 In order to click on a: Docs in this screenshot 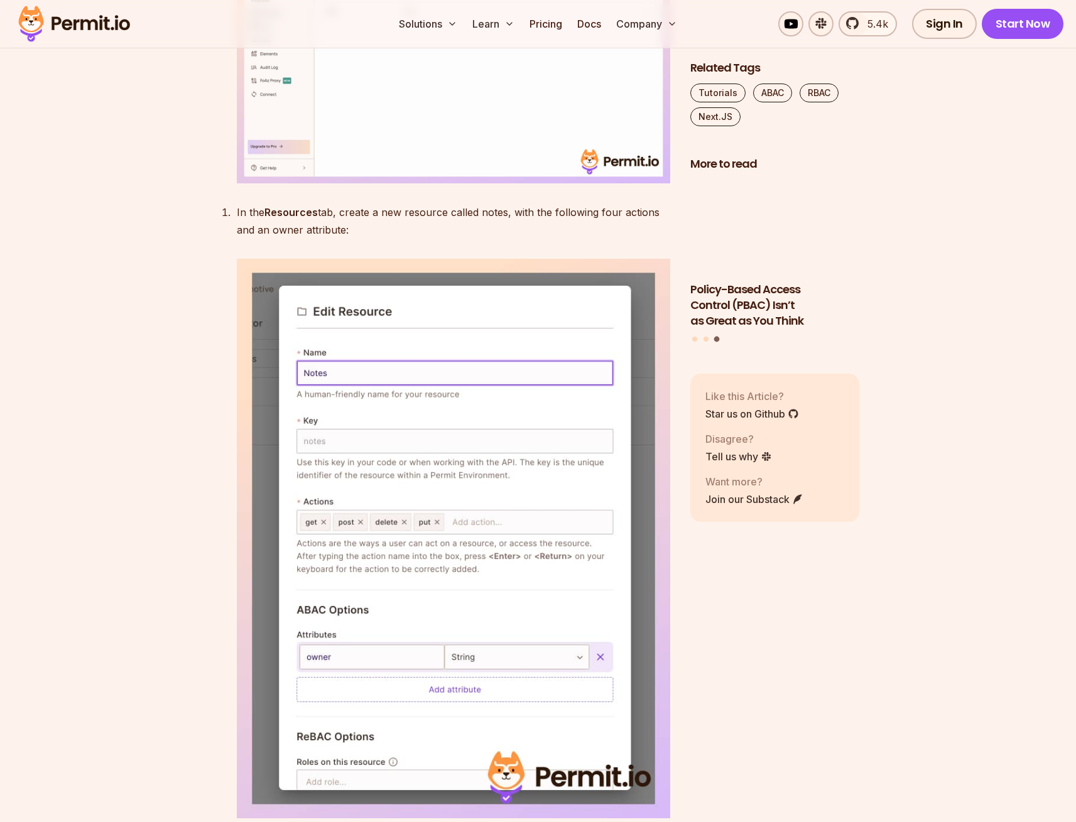, I will do `click(589, 24)`.